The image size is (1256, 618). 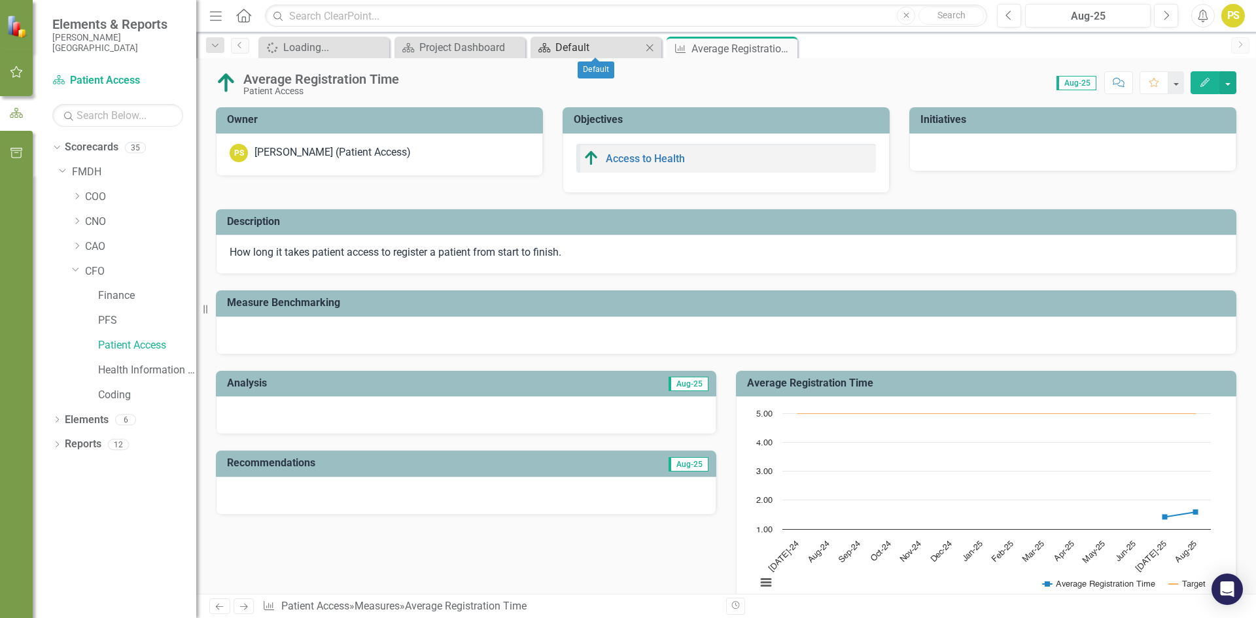 What do you see at coordinates (147, 296) in the screenshot?
I see `a: Finance` at bounding box center [147, 296].